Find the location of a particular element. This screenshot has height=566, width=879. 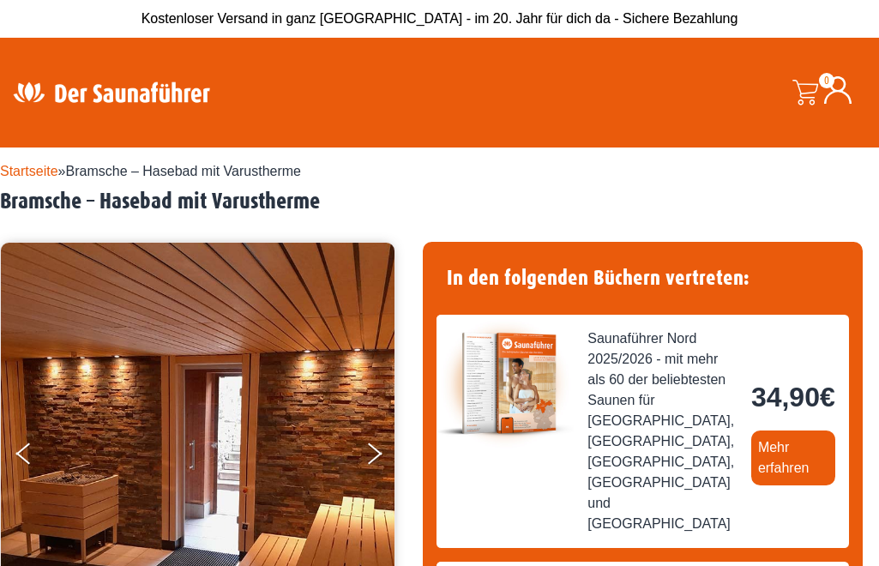

button: Next is located at coordinates (386, 457).